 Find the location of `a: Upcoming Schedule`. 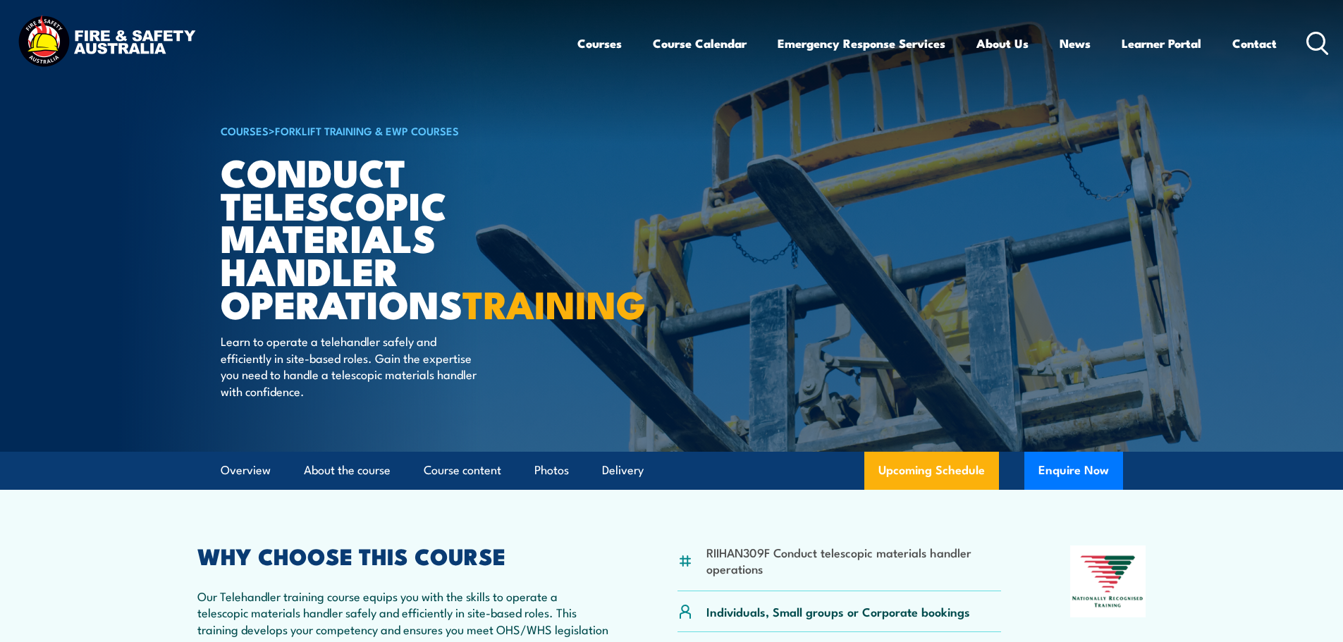

a: Upcoming Schedule is located at coordinates (931, 471).